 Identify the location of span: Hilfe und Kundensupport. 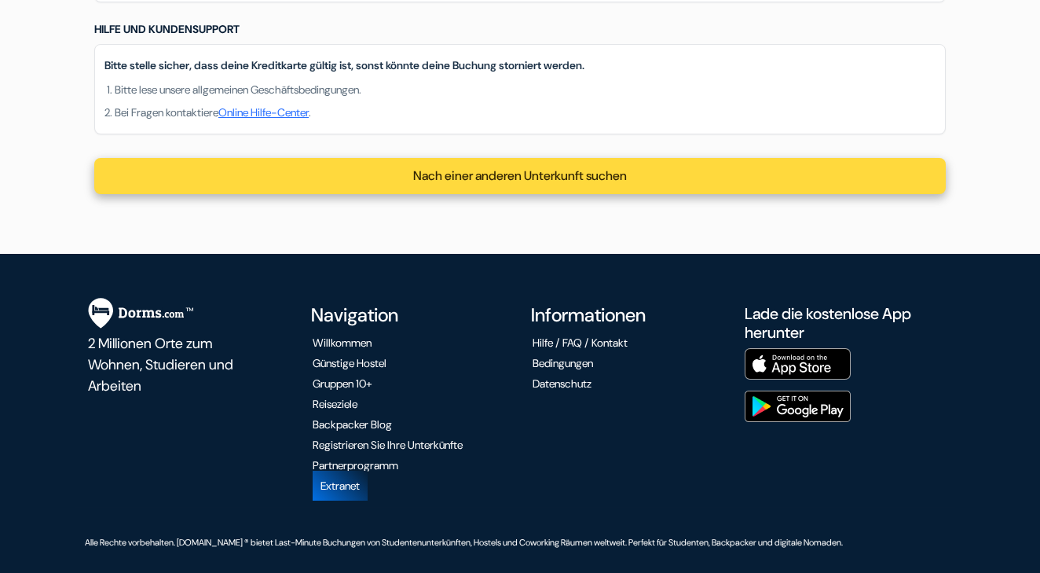
(167, 29).